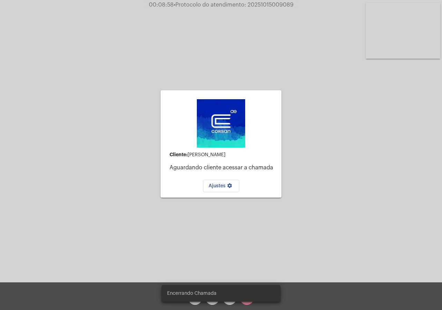 Image resolution: width=442 pixels, height=310 pixels. What do you see at coordinates (221, 123) in the screenshot?
I see `img: d4669ae0-8c07-2337-4f67-34b0df7f5ae4.jpeg` at bounding box center [221, 123].